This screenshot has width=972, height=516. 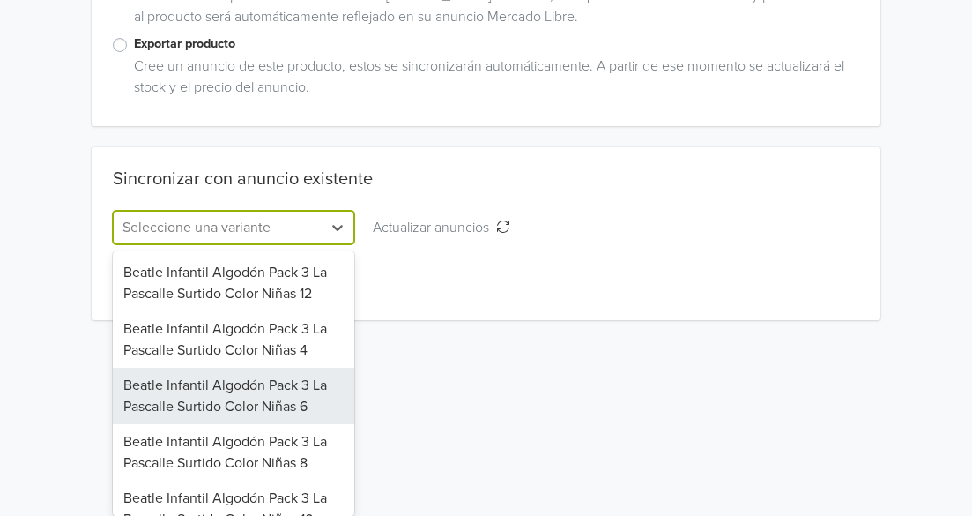 What do you see at coordinates (234, 396) in the screenshot?
I see `div: Beatle Infantil Algodón Pack 3 La Pascalle Surtido Color Niñas 6` at bounding box center [234, 396].